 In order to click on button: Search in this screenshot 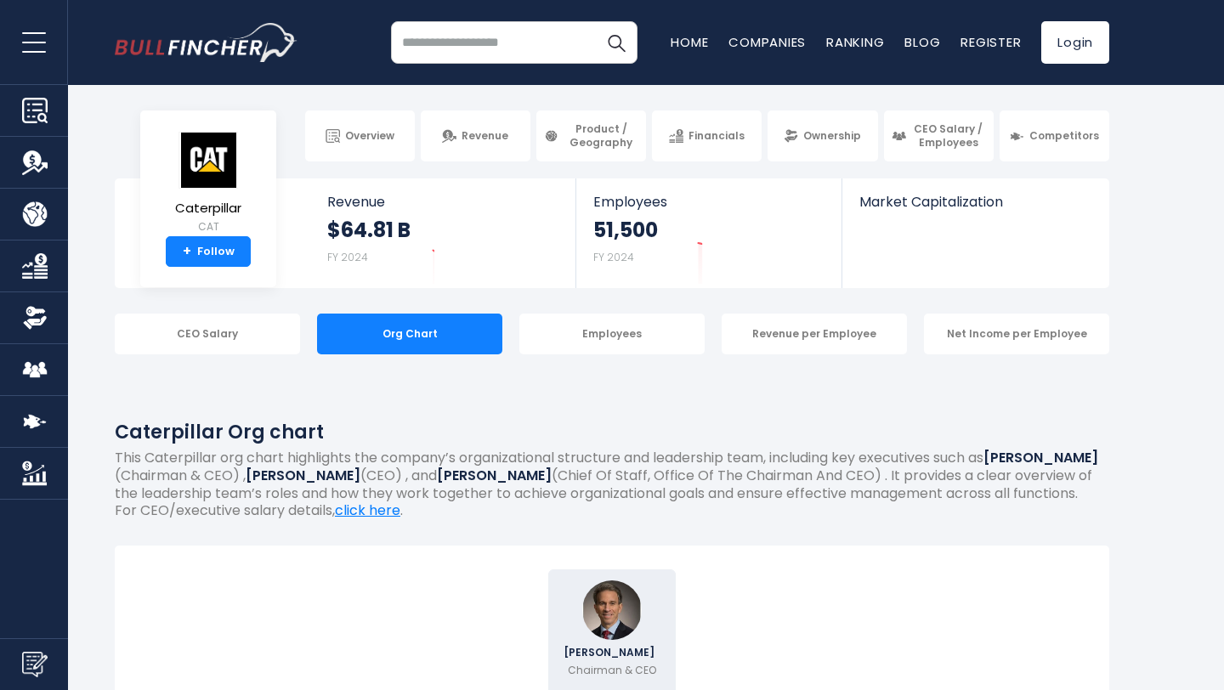, I will do `click(616, 42)`.